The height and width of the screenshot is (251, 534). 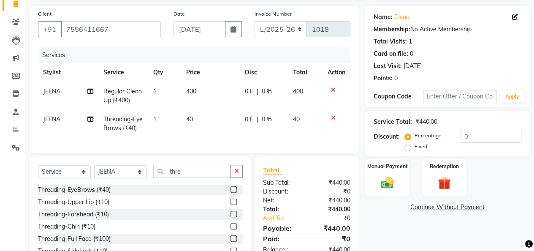 I want to click on div: Threading-Upper Lip (₹10), so click(x=73, y=202).